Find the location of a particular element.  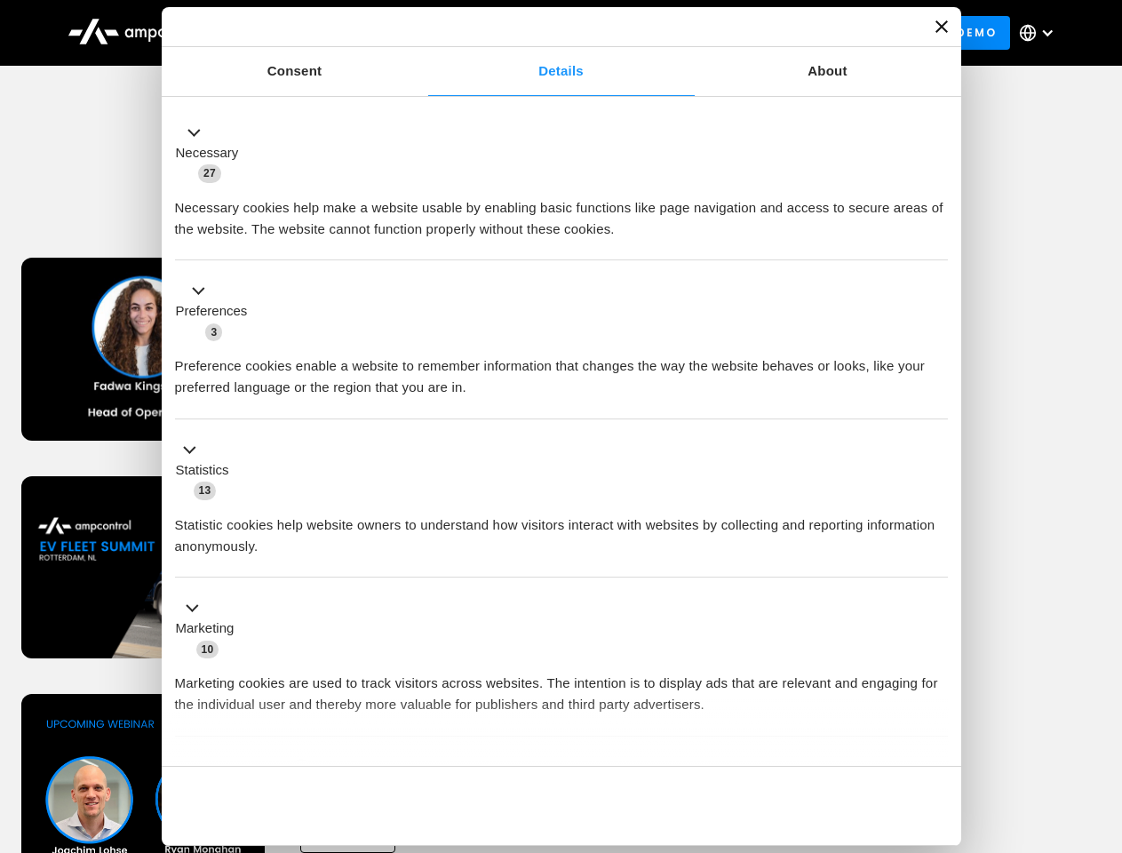

label: Preferences is located at coordinates (211, 311).